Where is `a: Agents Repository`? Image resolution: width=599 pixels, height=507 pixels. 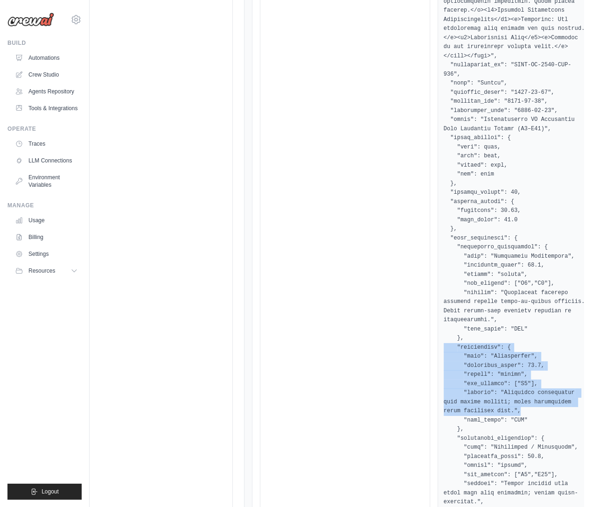 a: Agents Repository is located at coordinates (46, 91).